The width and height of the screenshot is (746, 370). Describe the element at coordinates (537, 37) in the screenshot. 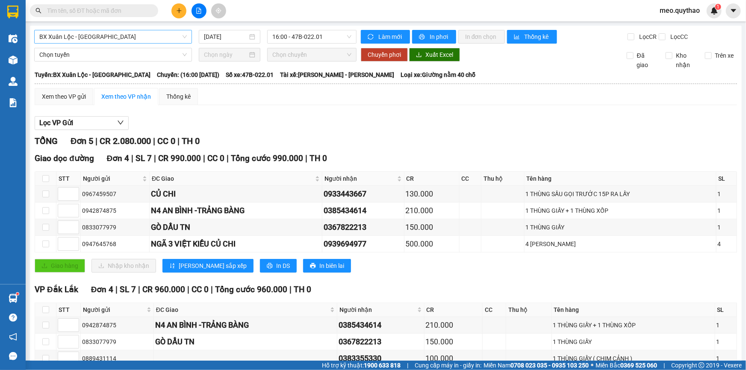

I see `span: Thống kê` at that location.